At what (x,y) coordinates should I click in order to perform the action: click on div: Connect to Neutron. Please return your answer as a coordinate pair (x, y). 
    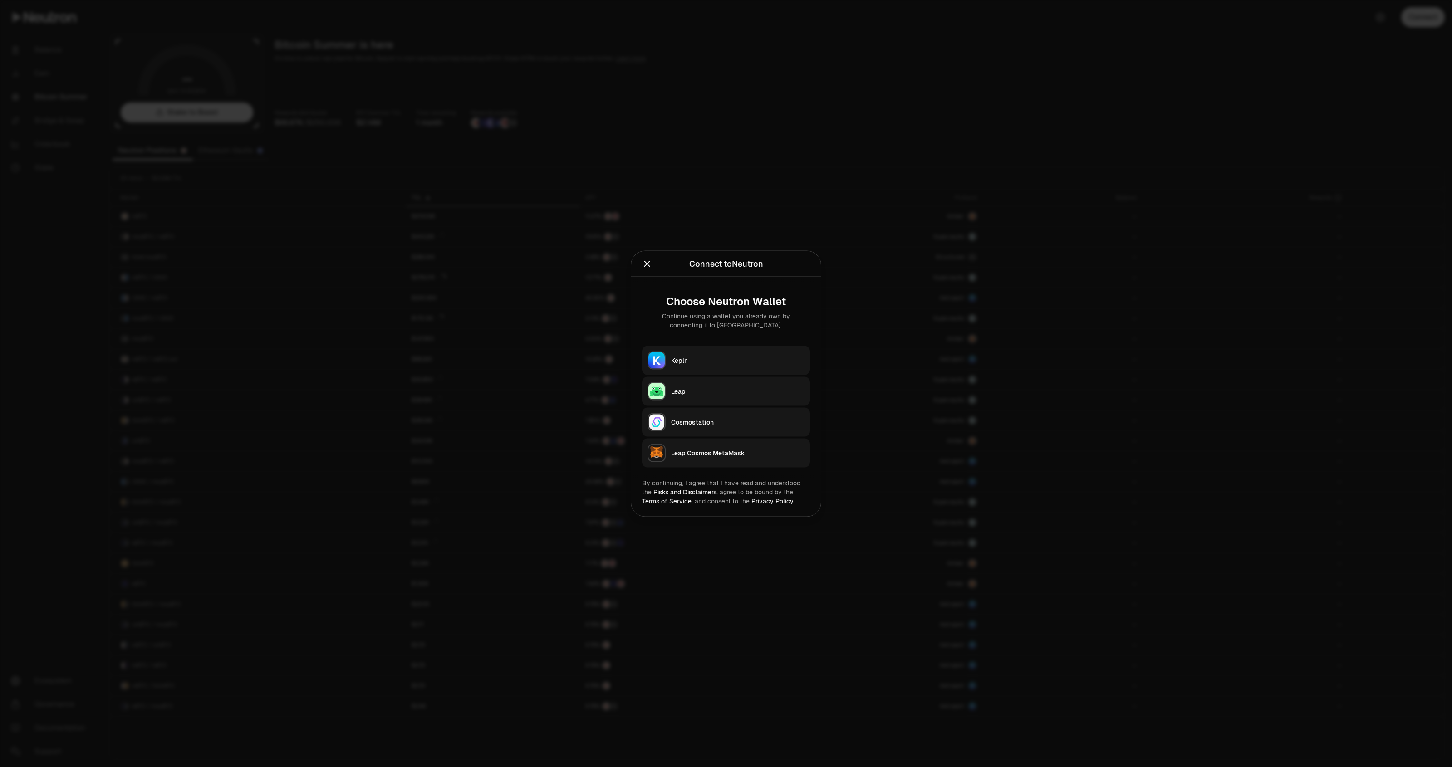
    Looking at the image, I should click on (726, 264).